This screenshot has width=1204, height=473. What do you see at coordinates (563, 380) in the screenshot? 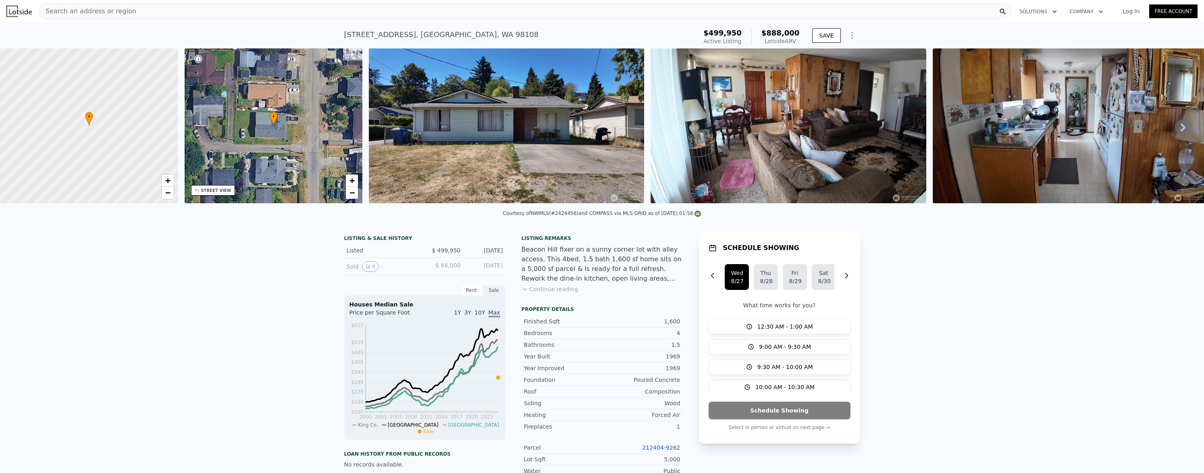
I see `div: Foundation` at bounding box center [563, 380].